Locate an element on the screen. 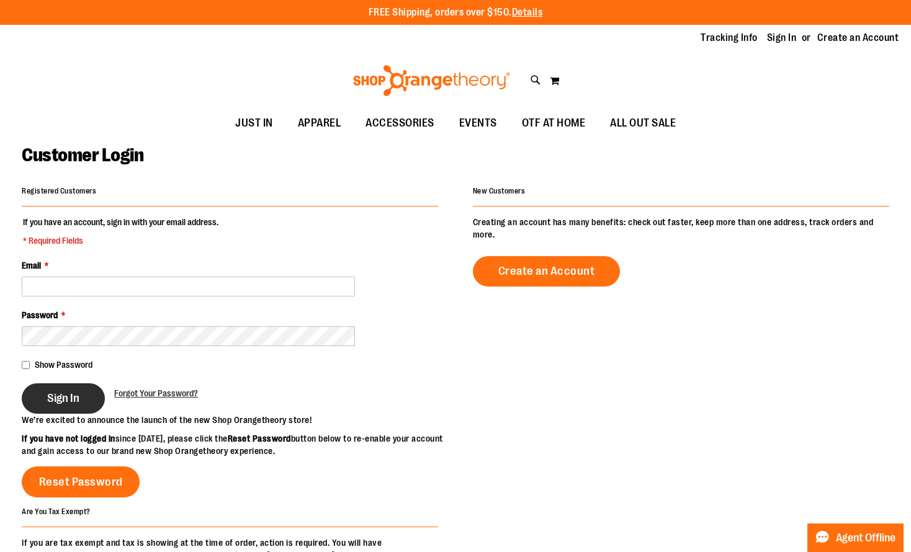 The image size is (911, 552). span: Show Password is located at coordinates (63, 365).